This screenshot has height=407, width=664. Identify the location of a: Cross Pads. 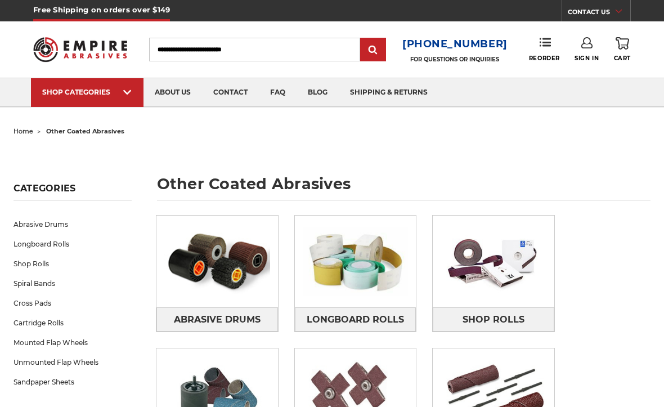
(73, 303).